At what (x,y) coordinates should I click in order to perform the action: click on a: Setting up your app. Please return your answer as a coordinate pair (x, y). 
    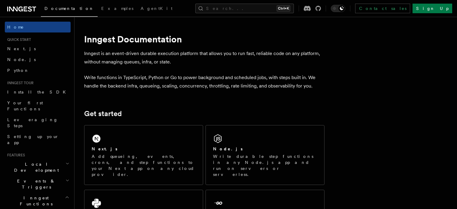
    Looking at the image, I should click on (38, 139).